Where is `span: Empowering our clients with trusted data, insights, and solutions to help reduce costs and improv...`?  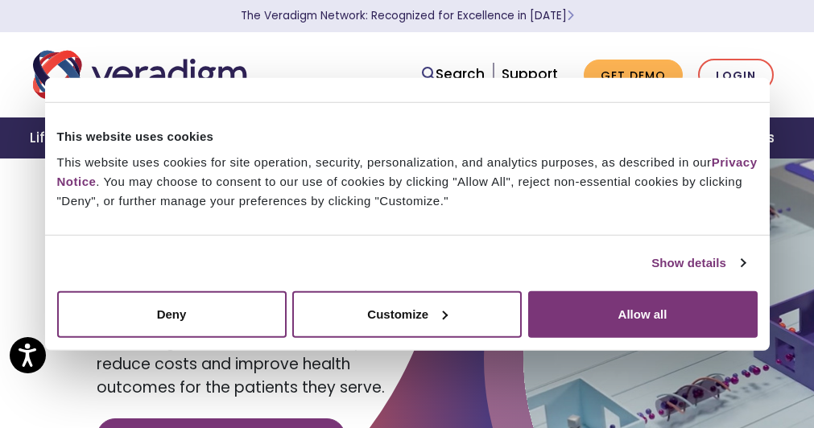 span: Empowering our clients with trusted data, insights, and solutions to help reduce costs and improv... is located at coordinates (241, 353).